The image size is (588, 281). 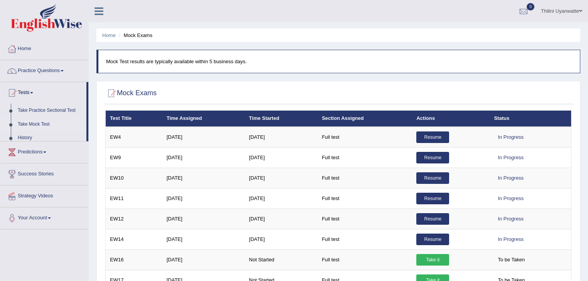 I want to click on a: Strategy Videos, so click(x=44, y=195).